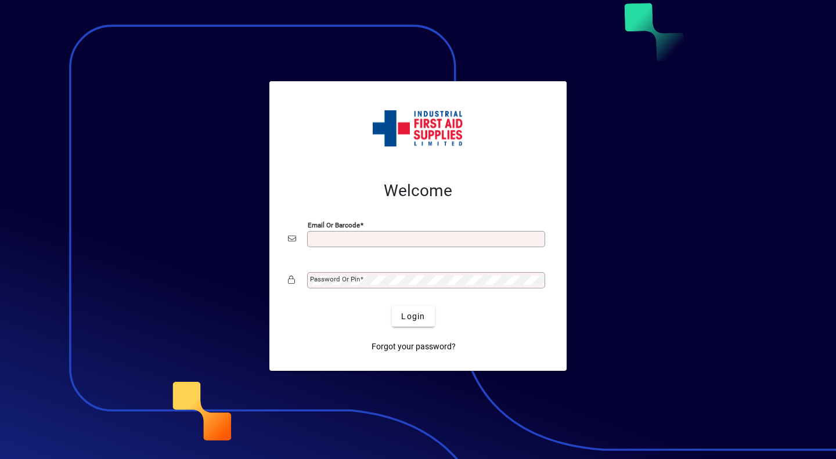 The width and height of the screenshot is (836, 459). I want to click on mat-label: Password or Pin, so click(335, 279).